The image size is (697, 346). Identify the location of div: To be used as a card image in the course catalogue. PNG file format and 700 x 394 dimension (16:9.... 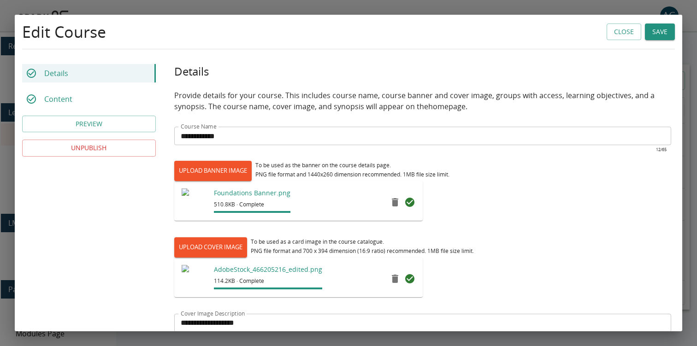
(362, 247).